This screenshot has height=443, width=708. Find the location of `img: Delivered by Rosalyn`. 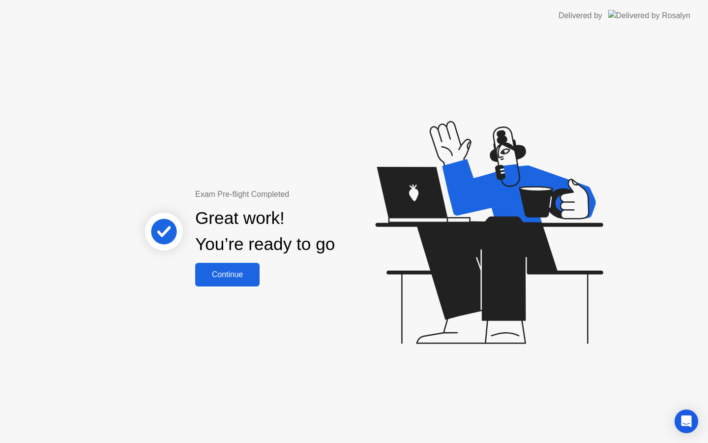

img: Delivered by Rosalyn is located at coordinates (649, 15).